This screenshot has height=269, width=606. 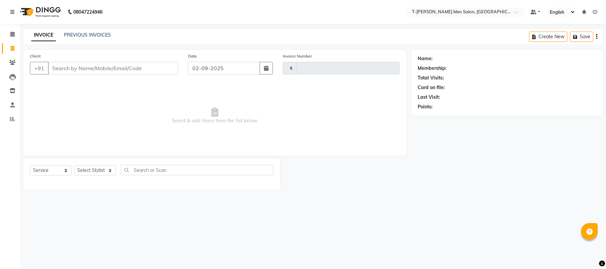 I want to click on div: Name:, so click(x=425, y=59).